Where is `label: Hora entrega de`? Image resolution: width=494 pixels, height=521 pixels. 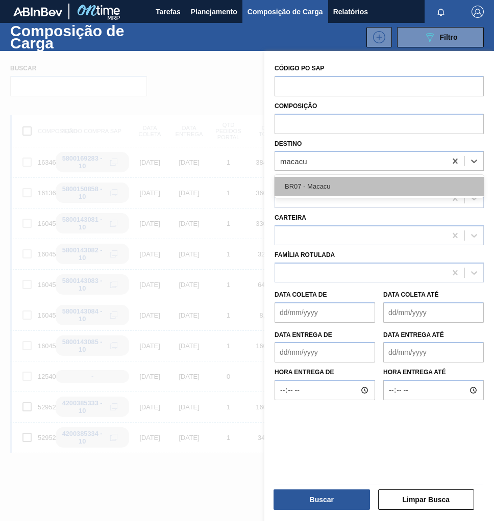
label: Hora entrega de is located at coordinates (325, 372).